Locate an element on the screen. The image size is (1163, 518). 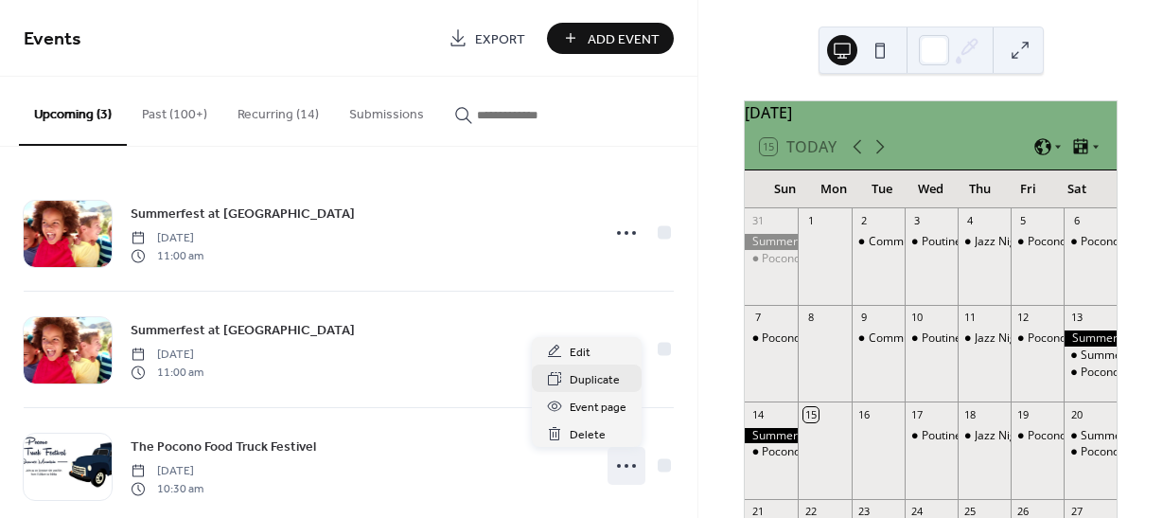
a: The Pocono Food Truck Festivel is located at coordinates (223, 446).